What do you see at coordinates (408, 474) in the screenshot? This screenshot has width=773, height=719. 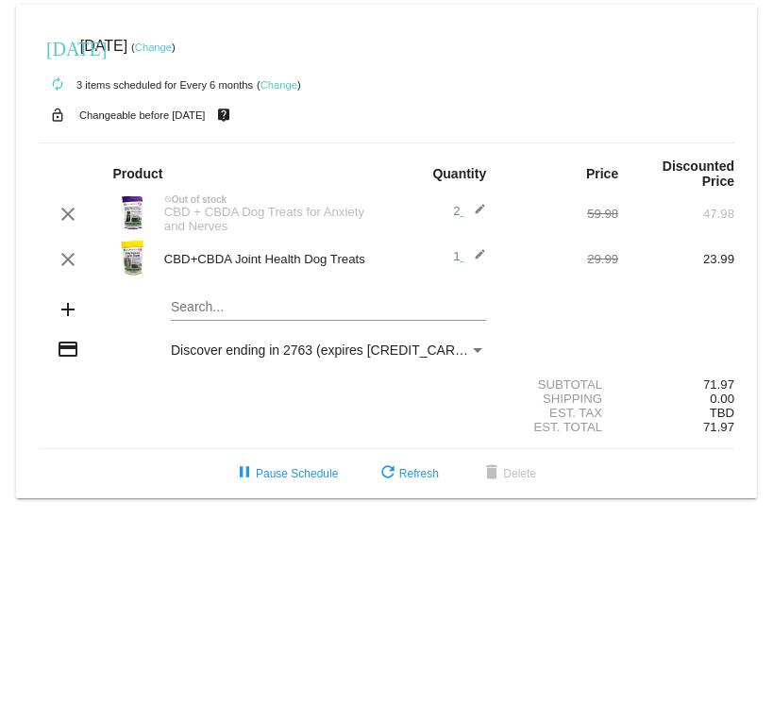 I see `span: Refresh` at bounding box center [408, 474].